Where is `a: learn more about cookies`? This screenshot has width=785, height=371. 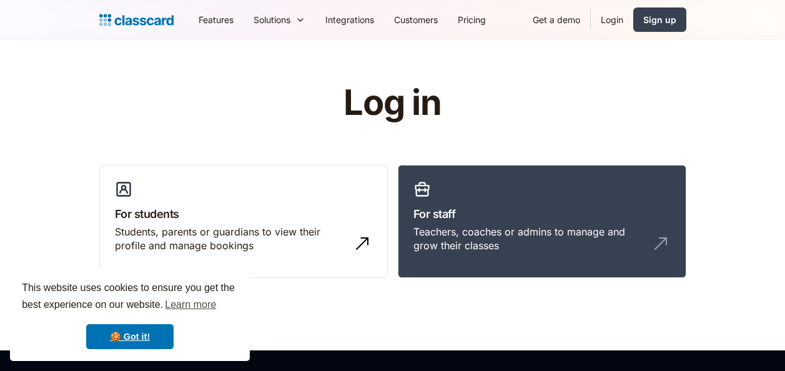
a: learn more about cookies is located at coordinates (190, 305).